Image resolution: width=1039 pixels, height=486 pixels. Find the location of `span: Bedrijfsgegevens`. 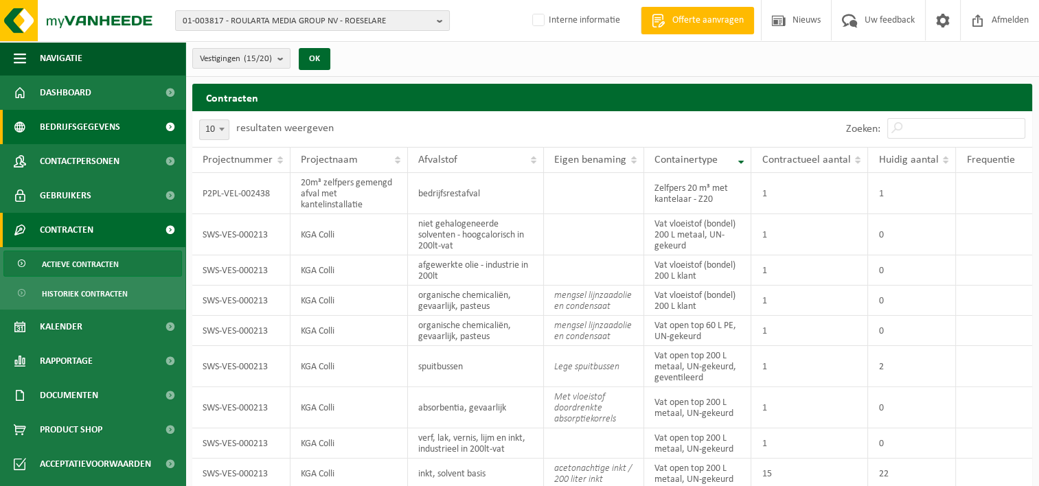

span: Bedrijfsgegevens is located at coordinates (80, 127).